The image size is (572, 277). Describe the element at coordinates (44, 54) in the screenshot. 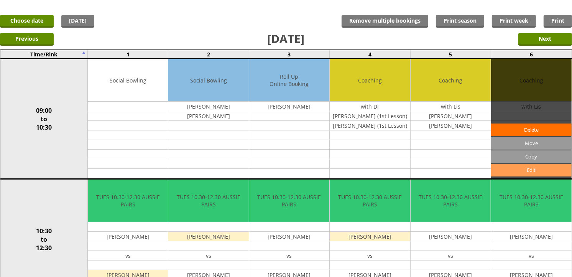

I see `td: Time/Rink` at that location.